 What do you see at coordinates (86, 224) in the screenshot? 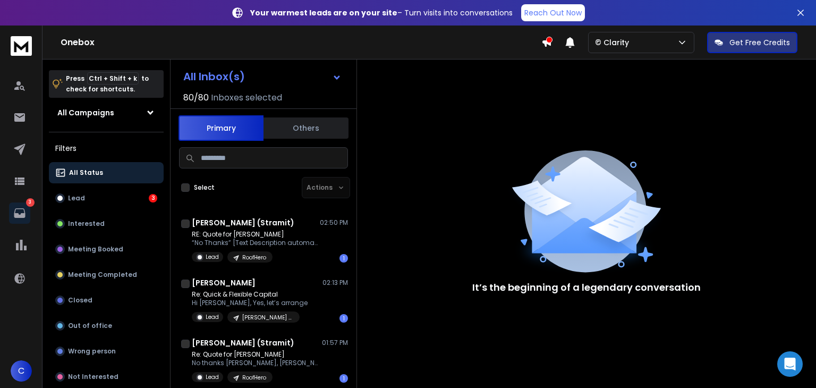
I see `p: Interested` at bounding box center [86, 224].